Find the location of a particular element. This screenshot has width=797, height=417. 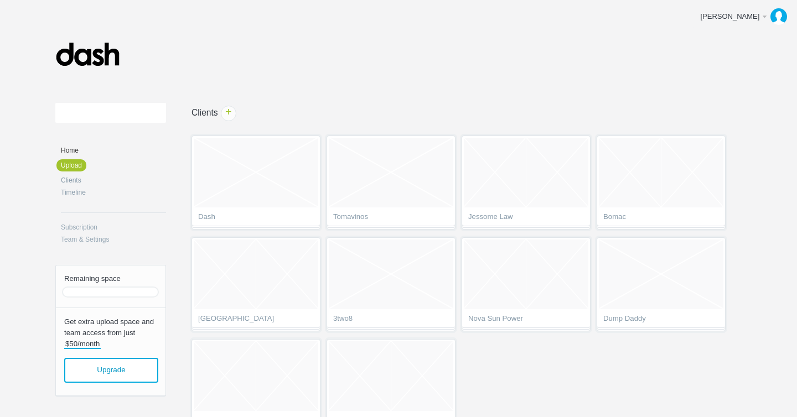

a: Remaining space Get extra upload space and team access from just$50/month Upgrade is located at coordinates (111, 331).